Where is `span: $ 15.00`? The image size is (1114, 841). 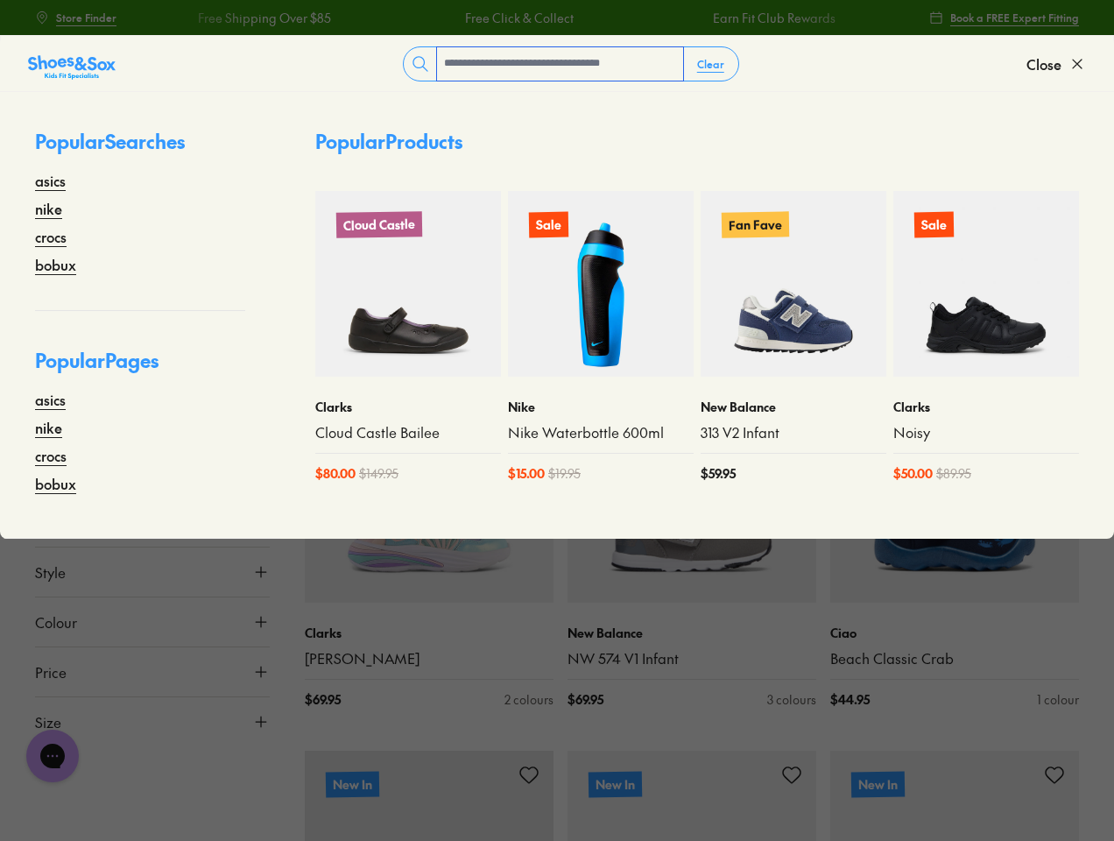
span: $ 15.00 is located at coordinates (526, 473).